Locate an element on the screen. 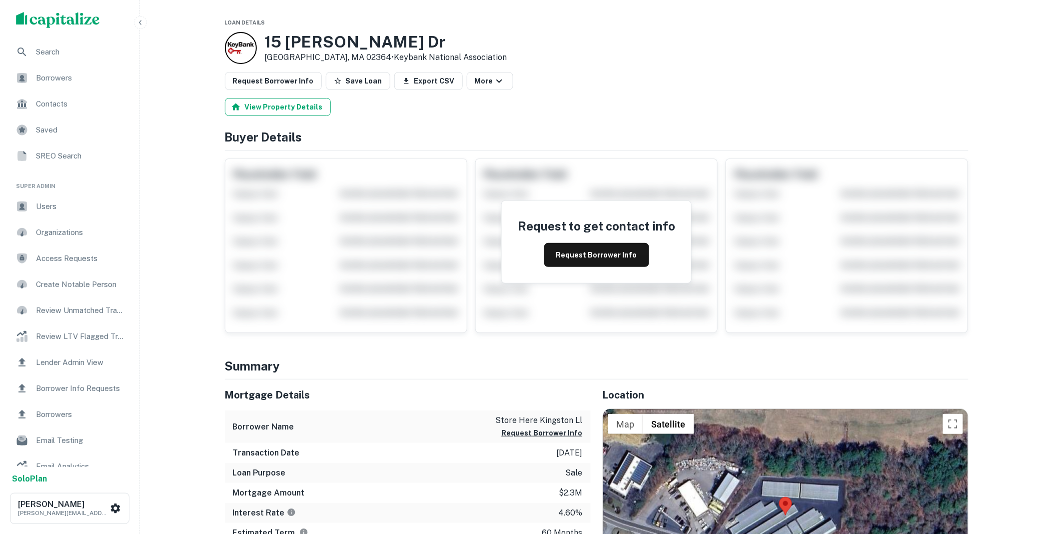 Image resolution: width=1053 pixels, height=534 pixels. a: Contacts is located at coordinates (69, 104).